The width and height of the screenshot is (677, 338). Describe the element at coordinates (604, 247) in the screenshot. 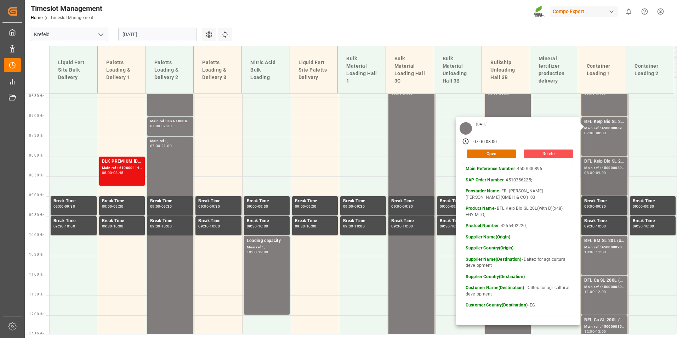

I see `div: Main ref : 4500000907, 4510356184;` at that location.